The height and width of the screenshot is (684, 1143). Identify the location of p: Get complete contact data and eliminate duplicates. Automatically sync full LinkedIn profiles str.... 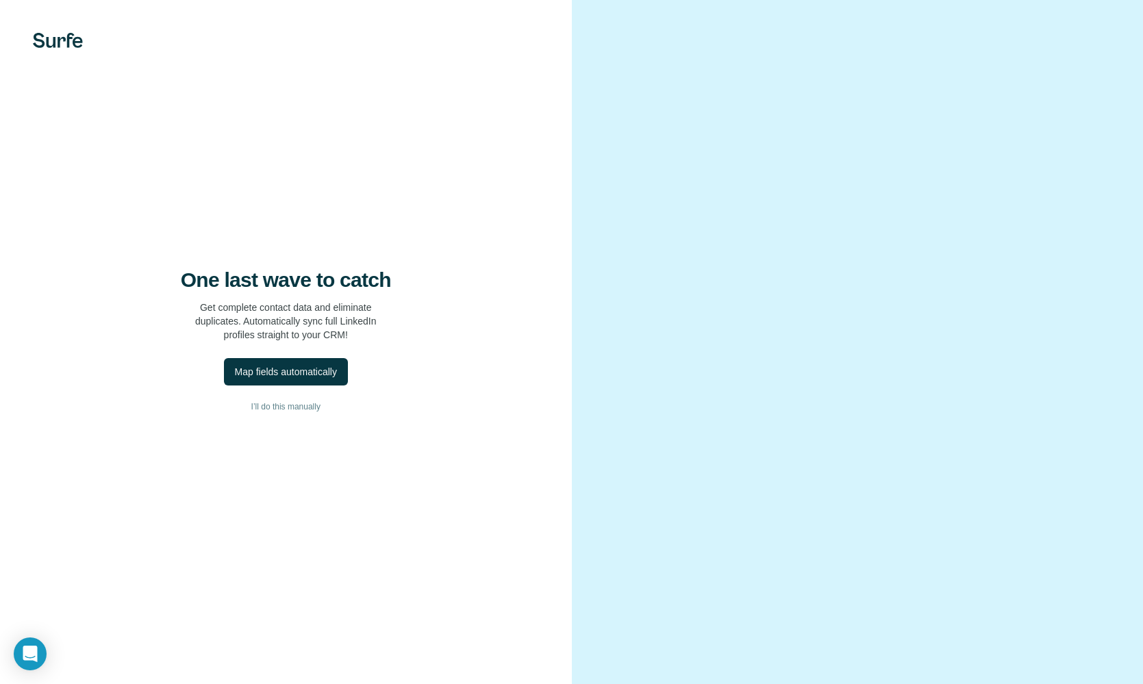
(286, 321).